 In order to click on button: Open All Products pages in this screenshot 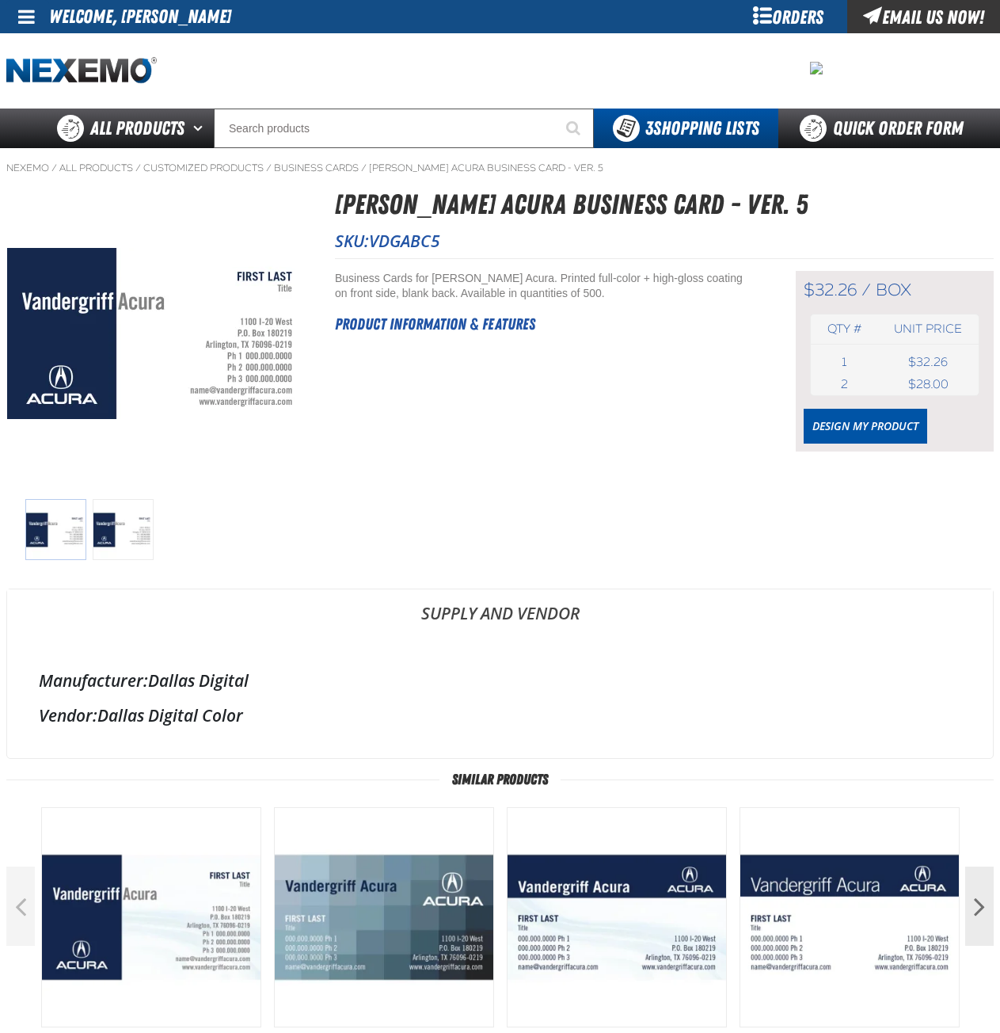, I will do `click(200, 128)`.